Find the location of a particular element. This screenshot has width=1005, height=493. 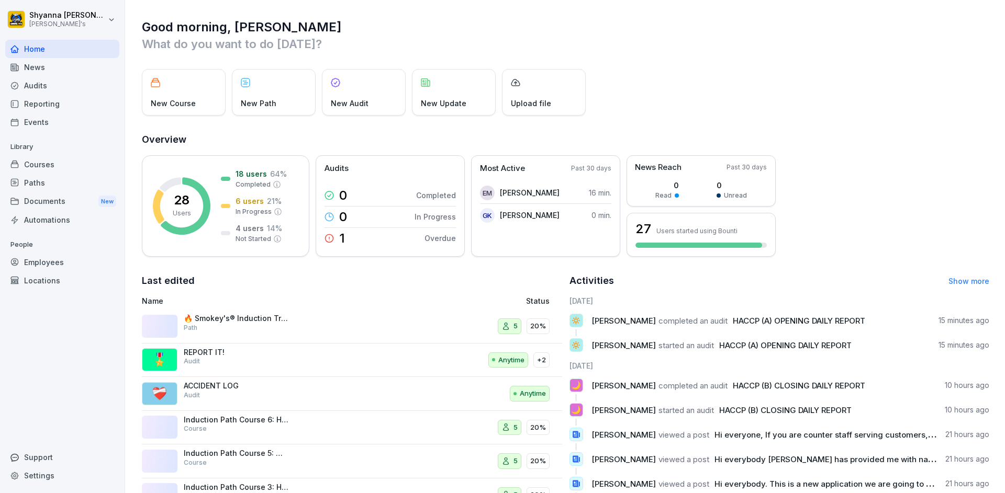

span: HACCP (B) CLOSING DAILY REPORT is located at coordinates (799, 386).